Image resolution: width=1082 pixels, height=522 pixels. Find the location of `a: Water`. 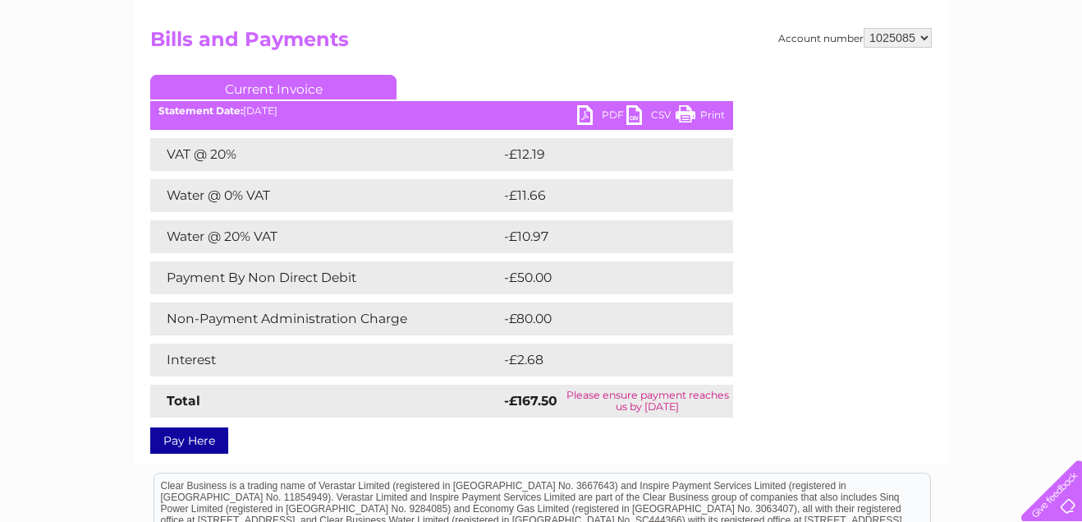

a: Water is located at coordinates (809, 76).